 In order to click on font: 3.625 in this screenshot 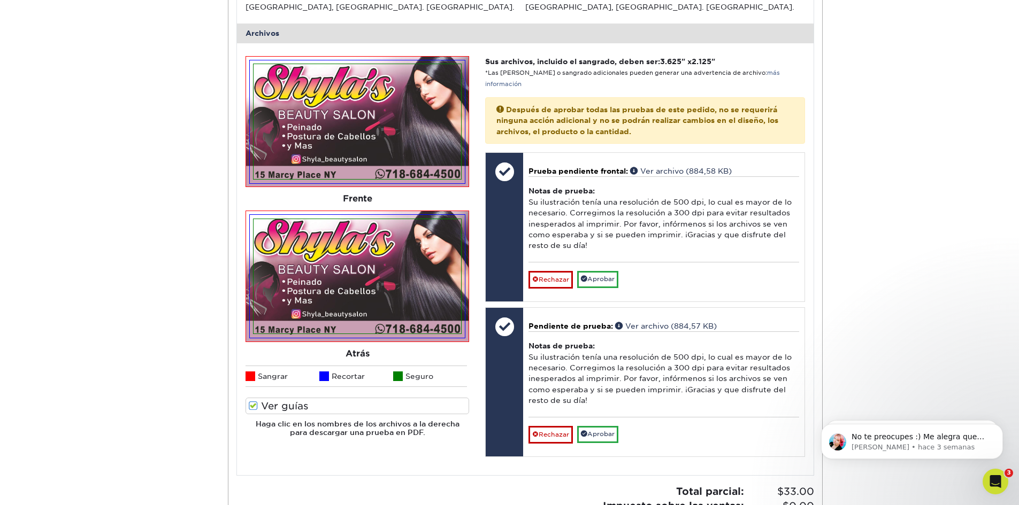, I will do `click(671, 62)`.